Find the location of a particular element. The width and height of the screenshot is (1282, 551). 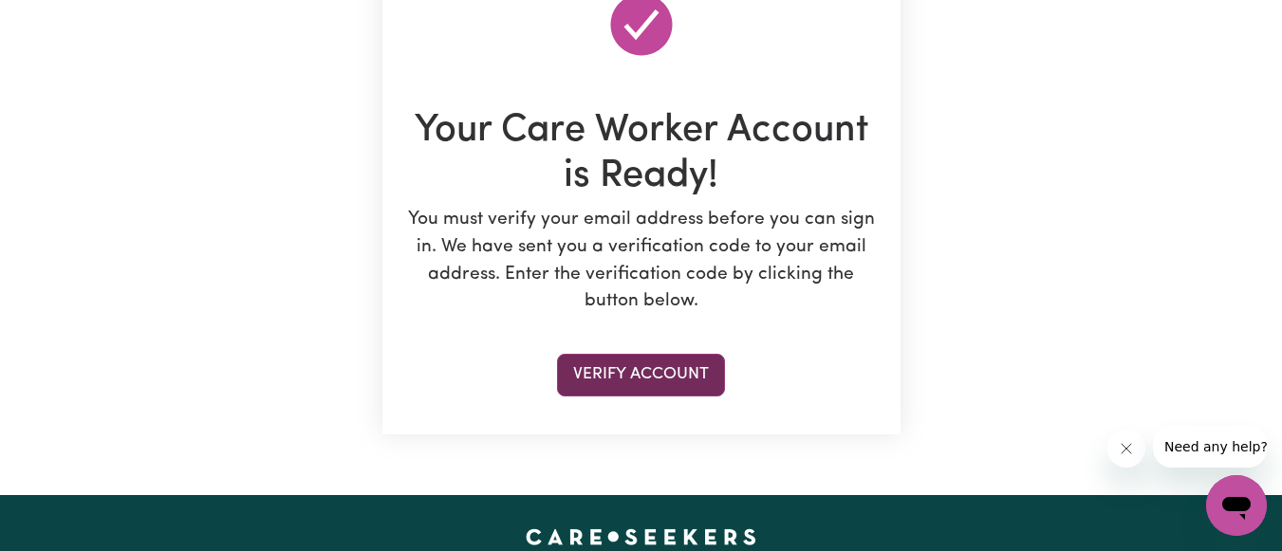

p: You must verify your email address before you can sign in. We have sent you a verification code t... is located at coordinates (641, 261).